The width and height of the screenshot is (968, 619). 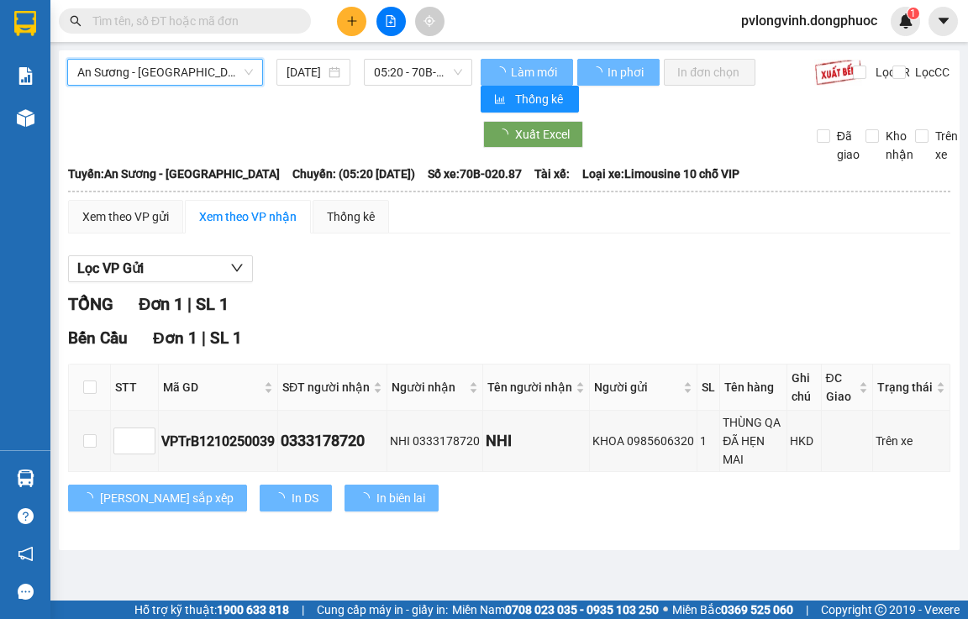 I want to click on th: SL, so click(x=708, y=387).